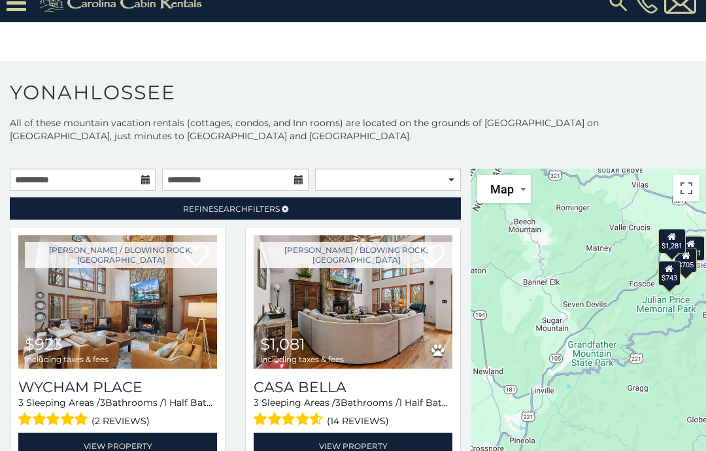 This screenshot has width=706, height=451. Describe the element at coordinates (670, 273) in the screenshot. I see `div: $743` at that location.